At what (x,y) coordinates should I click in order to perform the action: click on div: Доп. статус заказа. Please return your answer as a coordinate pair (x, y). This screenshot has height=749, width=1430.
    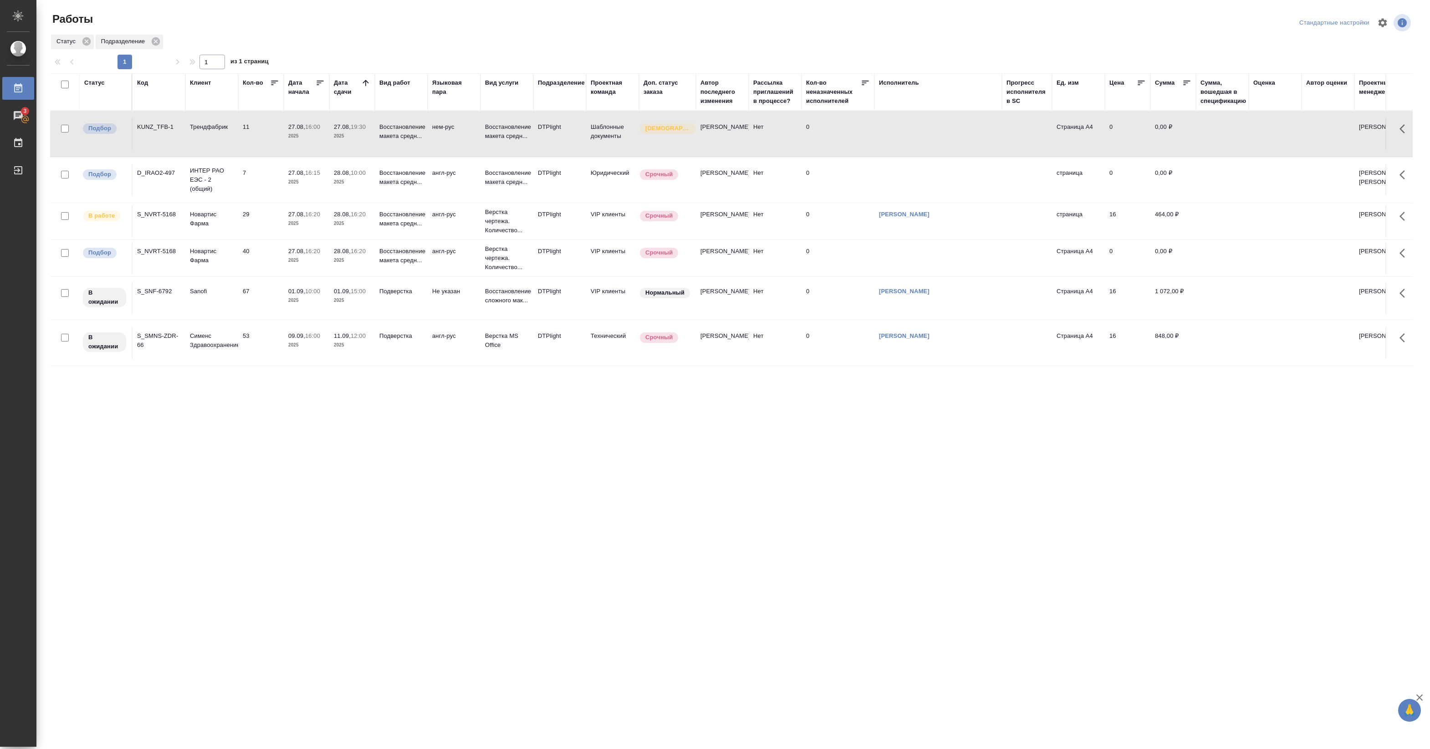
    Looking at the image, I should click on (667, 87).